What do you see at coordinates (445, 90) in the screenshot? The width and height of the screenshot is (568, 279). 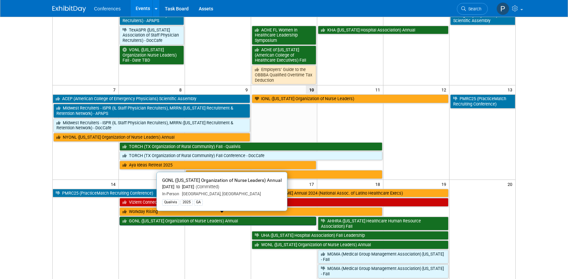 I see `span: 12` at bounding box center [445, 90].